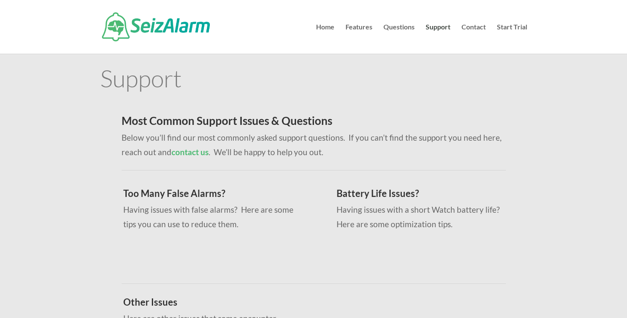 The width and height of the screenshot is (627, 318). I want to click on img: SeizAlarm, so click(156, 27).